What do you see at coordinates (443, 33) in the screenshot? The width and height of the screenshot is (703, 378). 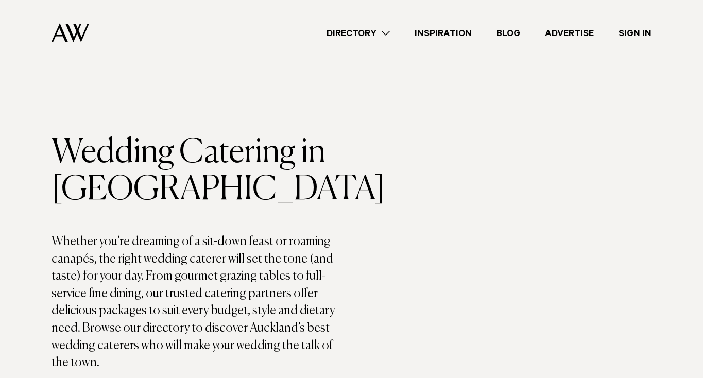 I see `a: Inspiration` at bounding box center [443, 33].